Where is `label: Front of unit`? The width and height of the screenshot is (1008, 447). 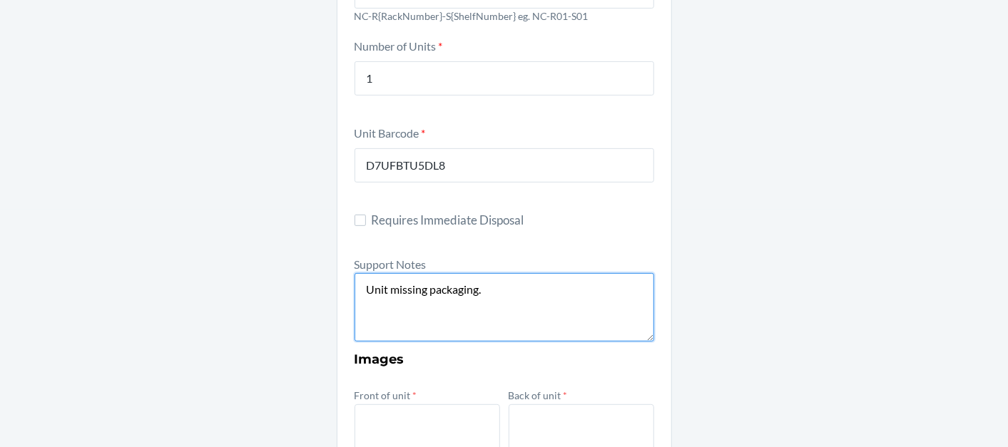
label: Front of unit is located at coordinates (386, 395).